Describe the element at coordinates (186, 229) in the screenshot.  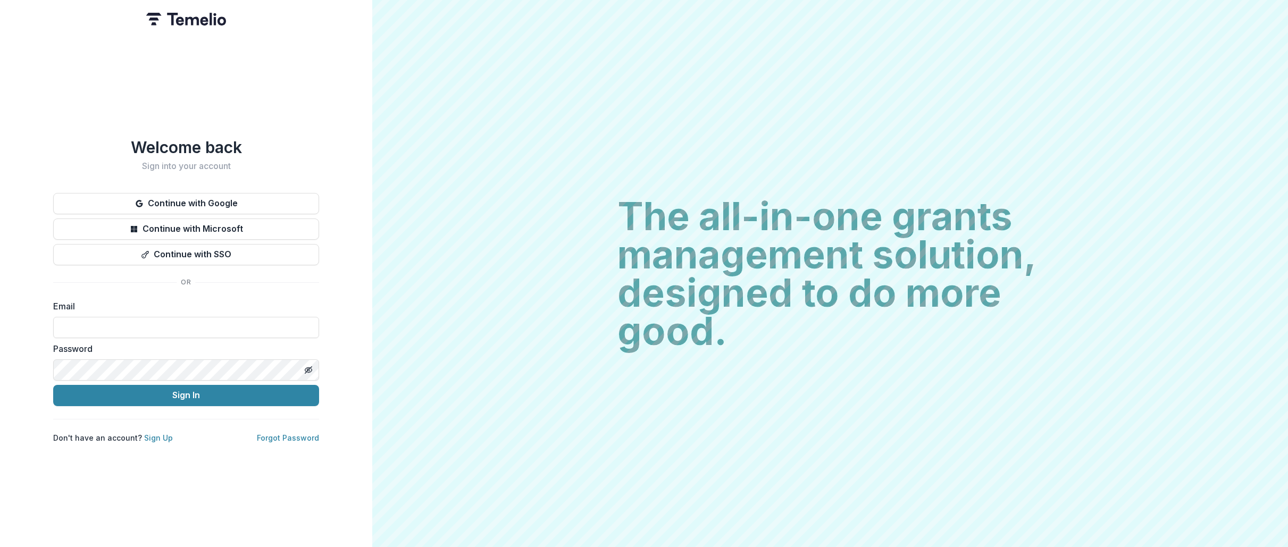
I see `button: Continue with Microsoft` at that location.